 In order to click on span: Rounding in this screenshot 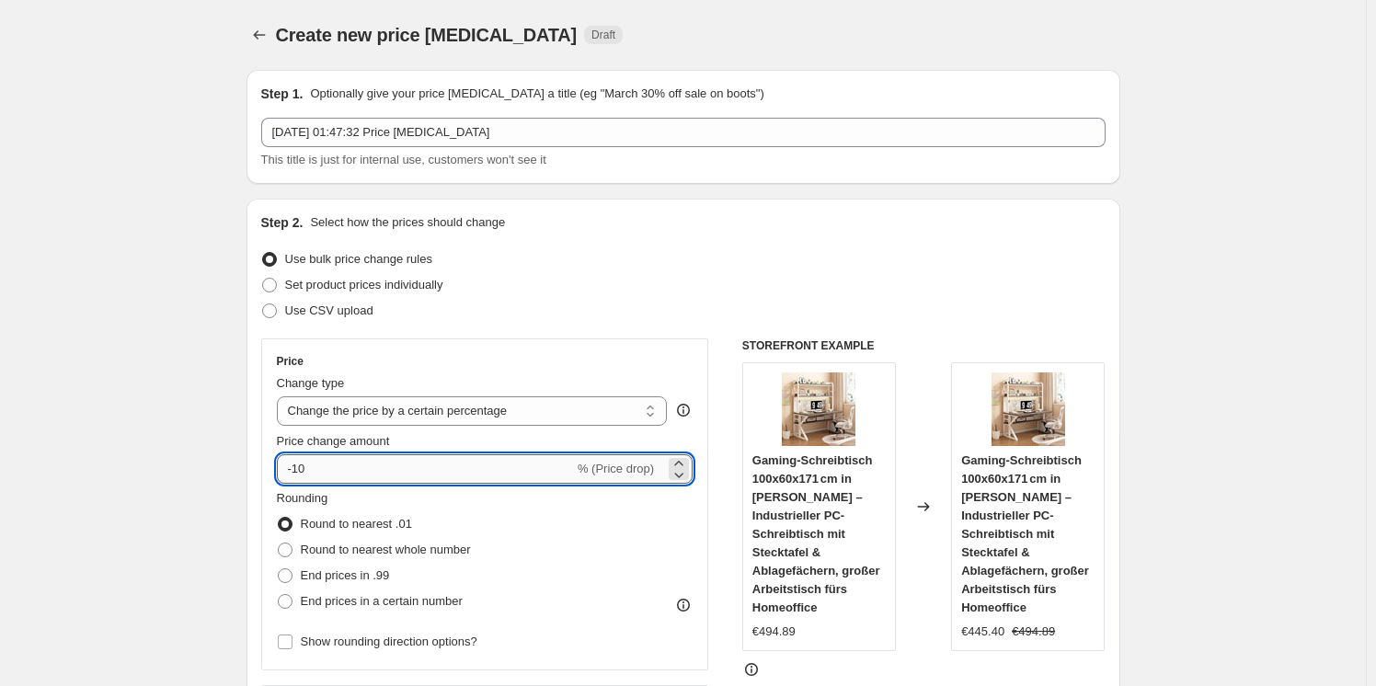, I will do `click(303, 497)`.